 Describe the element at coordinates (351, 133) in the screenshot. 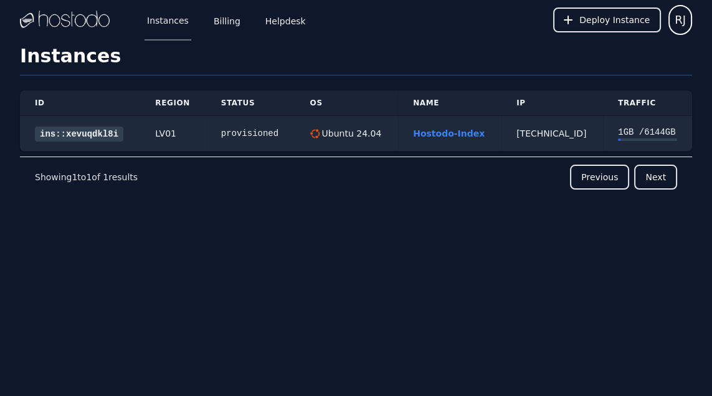

I see `div: Ubuntu 24.04` at that location.